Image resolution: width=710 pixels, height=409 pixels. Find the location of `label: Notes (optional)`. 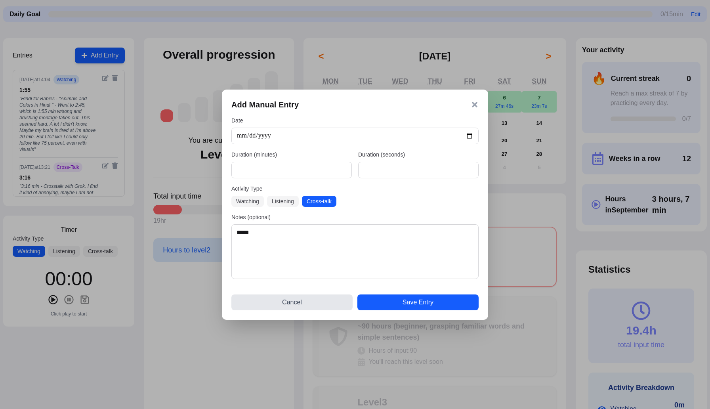

label: Notes (optional) is located at coordinates (355, 217).